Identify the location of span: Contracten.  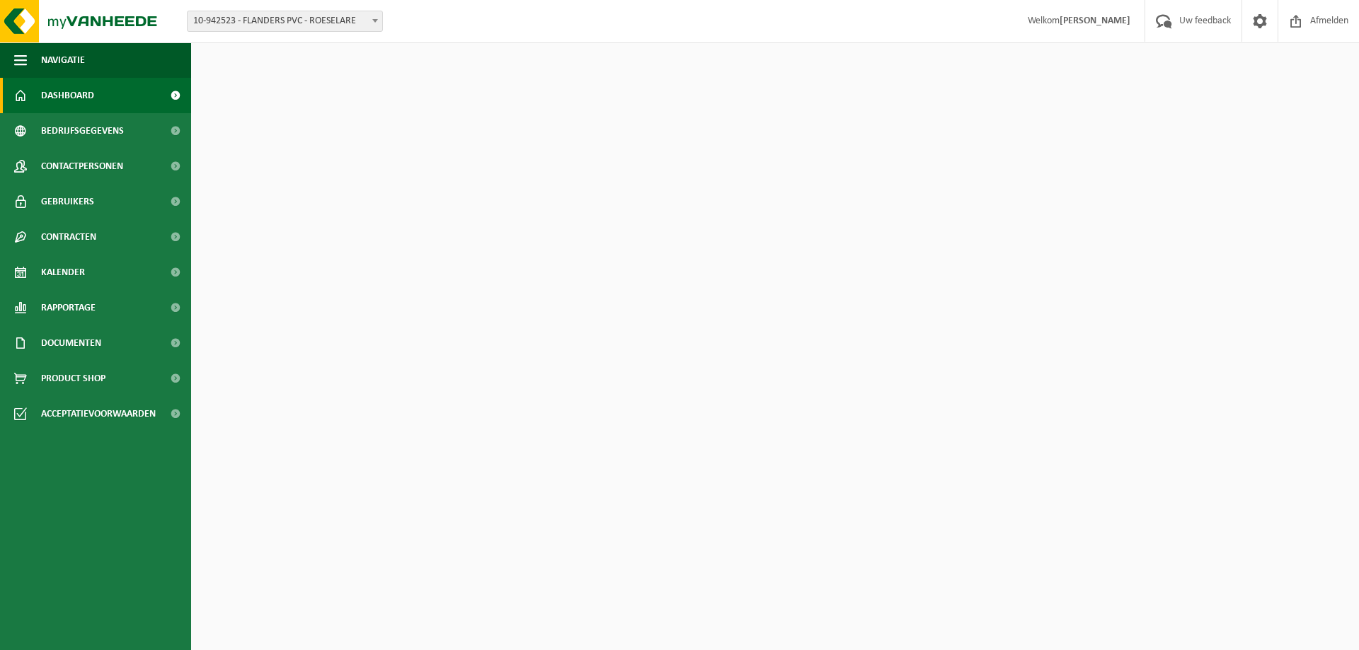
(69, 237).